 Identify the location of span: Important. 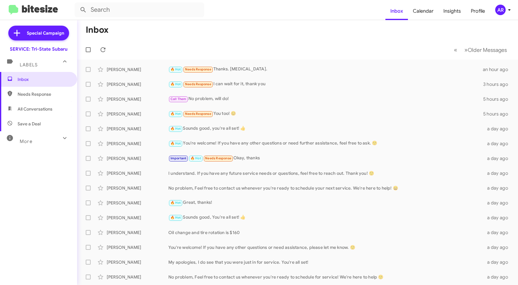
(179, 158).